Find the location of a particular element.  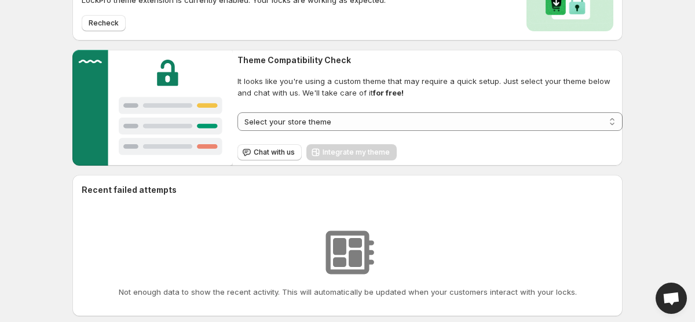

button: Chat with us is located at coordinates (269, 152).